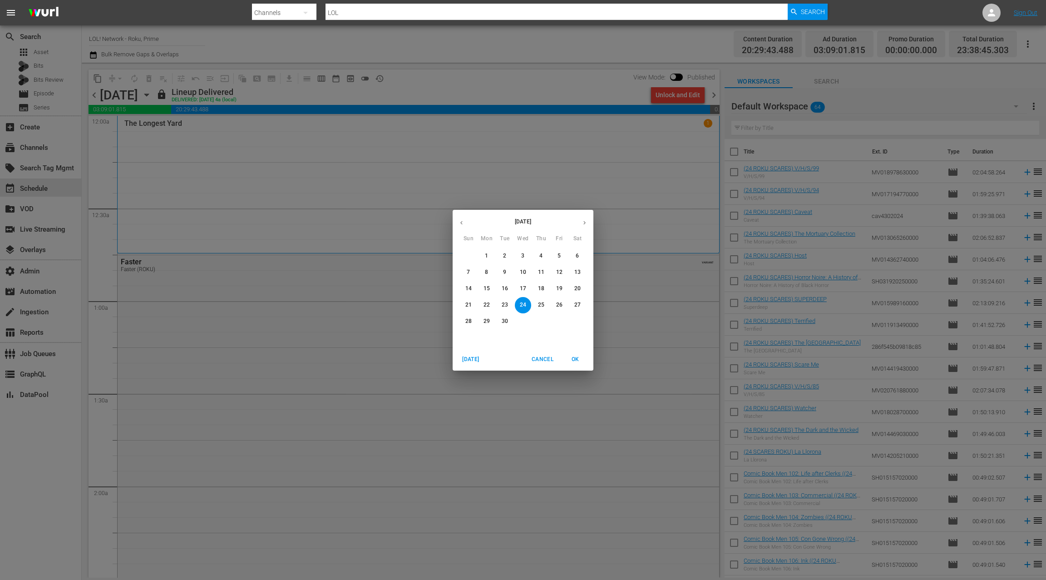 This screenshot has height=580, width=1046. Describe the element at coordinates (504, 272) in the screenshot. I see `p: 9` at that location.